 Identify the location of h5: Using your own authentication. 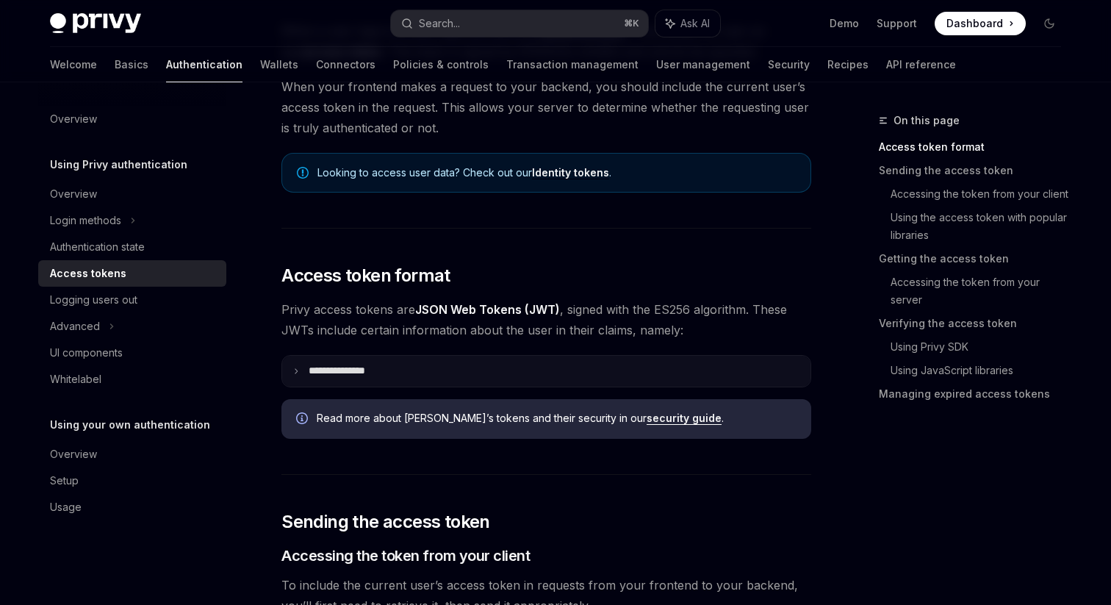
(130, 425).